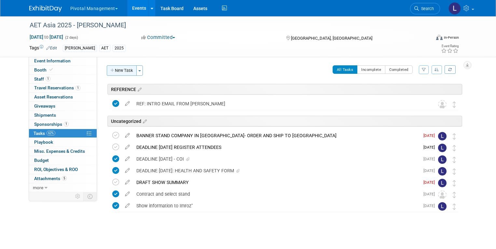 This screenshot has height=249, width=496. What do you see at coordinates (63, 179) in the screenshot?
I see `a: Attachments5` at bounding box center [63, 179].